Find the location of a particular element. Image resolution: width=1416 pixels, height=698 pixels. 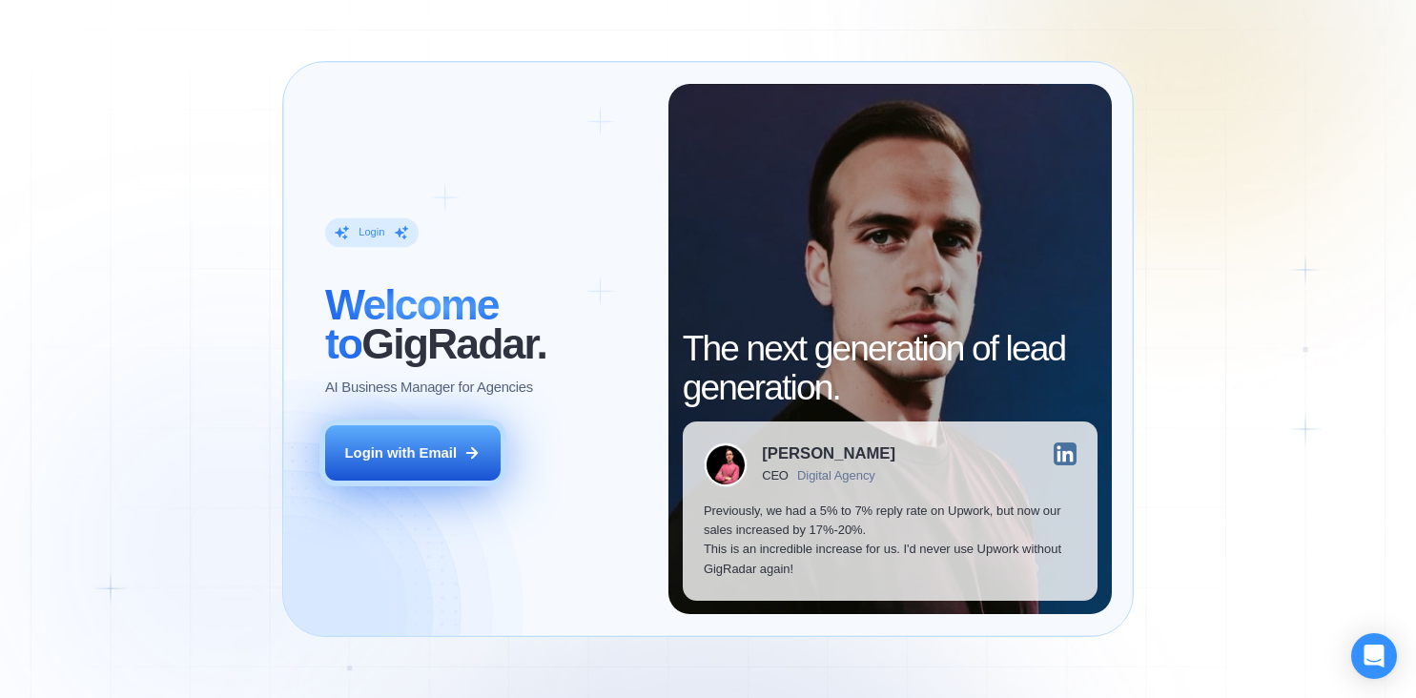

h2: ‍ GigRadar. is located at coordinates (485, 325).